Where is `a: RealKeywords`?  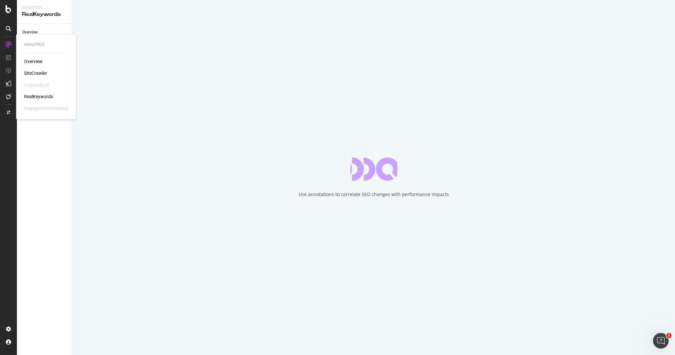 a: RealKeywords is located at coordinates (38, 97).